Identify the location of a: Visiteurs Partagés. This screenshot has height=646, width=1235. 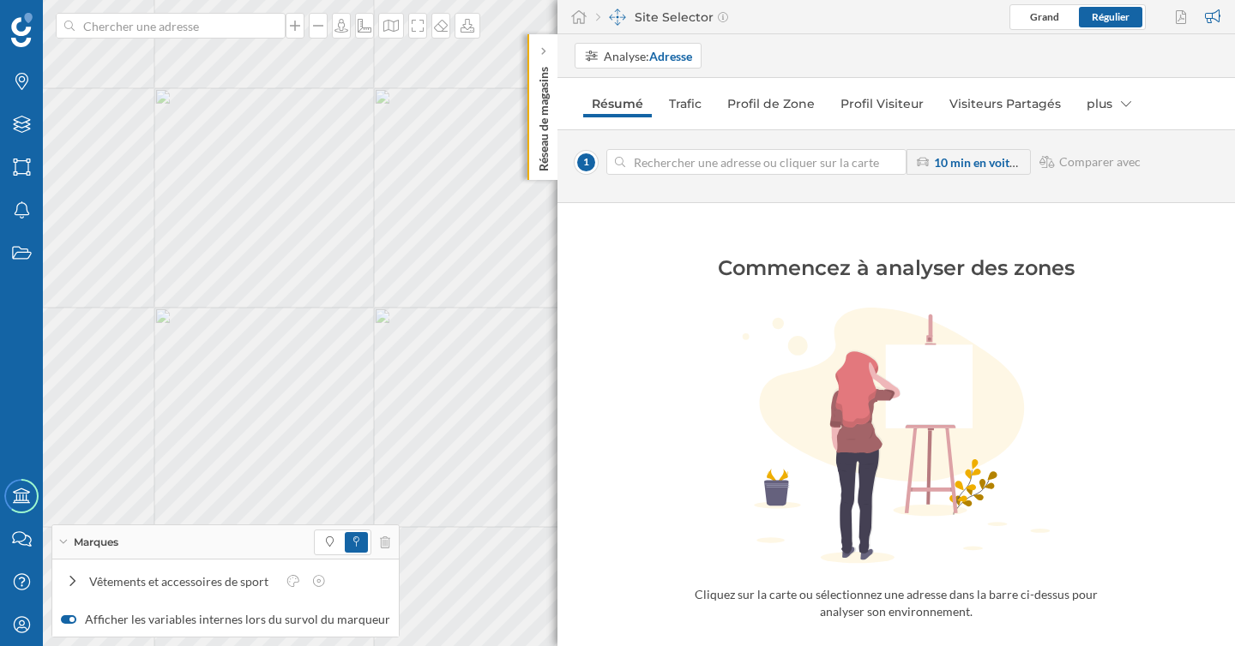
(1005, 104).